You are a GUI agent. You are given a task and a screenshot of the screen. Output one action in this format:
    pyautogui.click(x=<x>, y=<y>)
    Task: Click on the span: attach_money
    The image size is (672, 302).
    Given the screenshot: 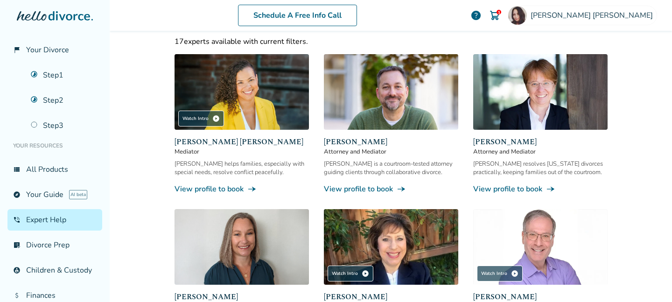 What is the action you would take?
    pyautogui.click(x=17, y=295)
    